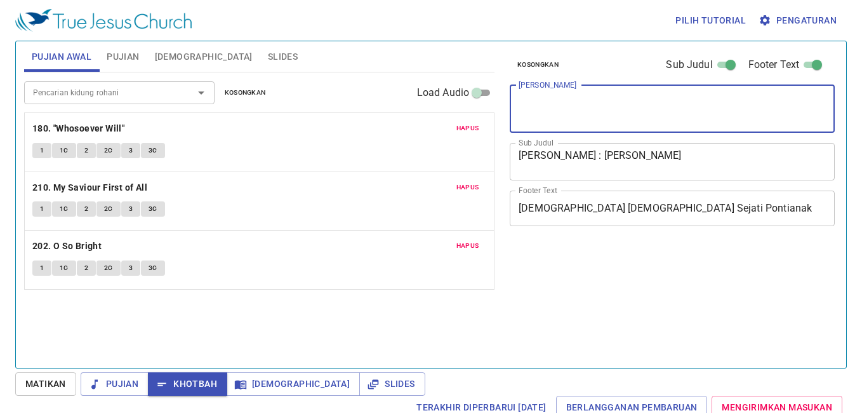 This screenshot has width=862, height=413. What do you see at coordinates (78, 128) in the screenshot?
I see `b: 180. "Whosoever Will"` at bounding box center [78, 128].